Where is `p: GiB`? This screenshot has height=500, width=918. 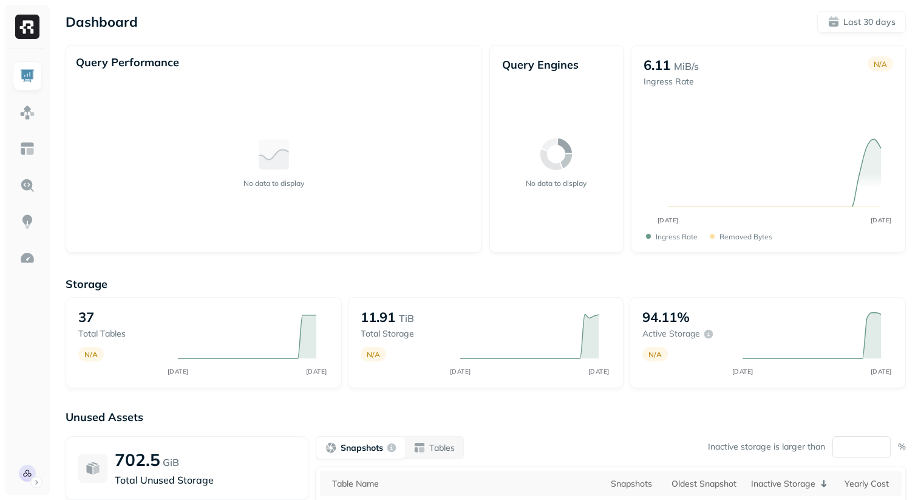 p: GiB is located at coordinates (171, 462).